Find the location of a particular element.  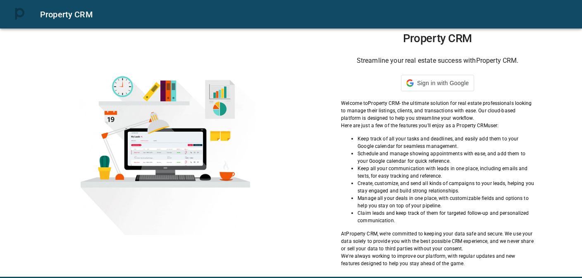

h1: Property CRM is located at coordinates (437, 38).